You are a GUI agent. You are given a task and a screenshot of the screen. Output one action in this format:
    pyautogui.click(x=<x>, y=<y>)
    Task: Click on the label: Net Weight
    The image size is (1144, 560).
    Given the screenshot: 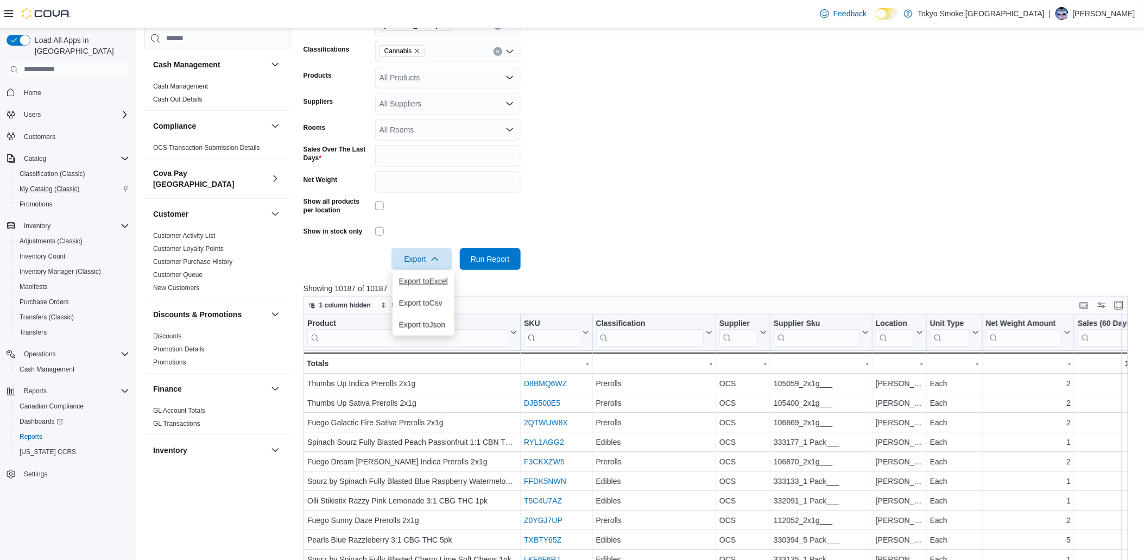 What is the action you would take?
    pyautogui.click(x=320, y=180)
    